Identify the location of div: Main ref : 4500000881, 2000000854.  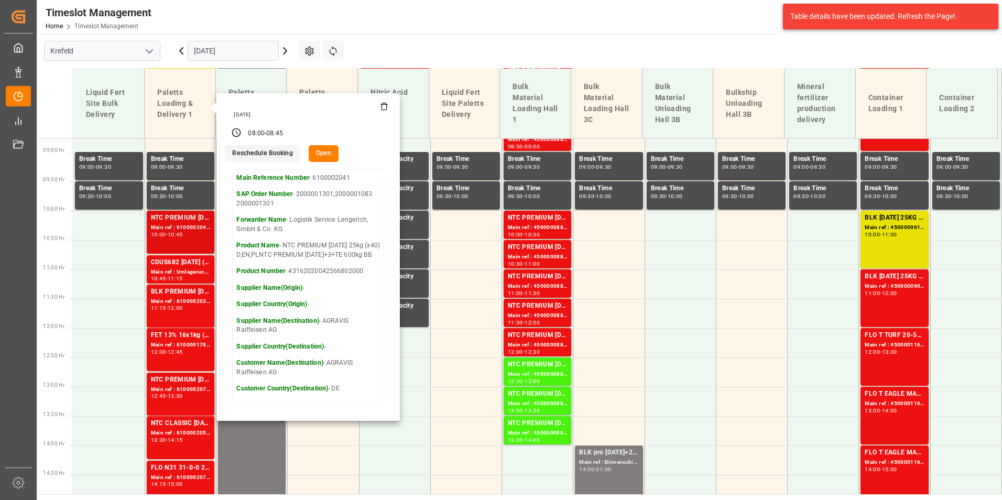
(537, 139).